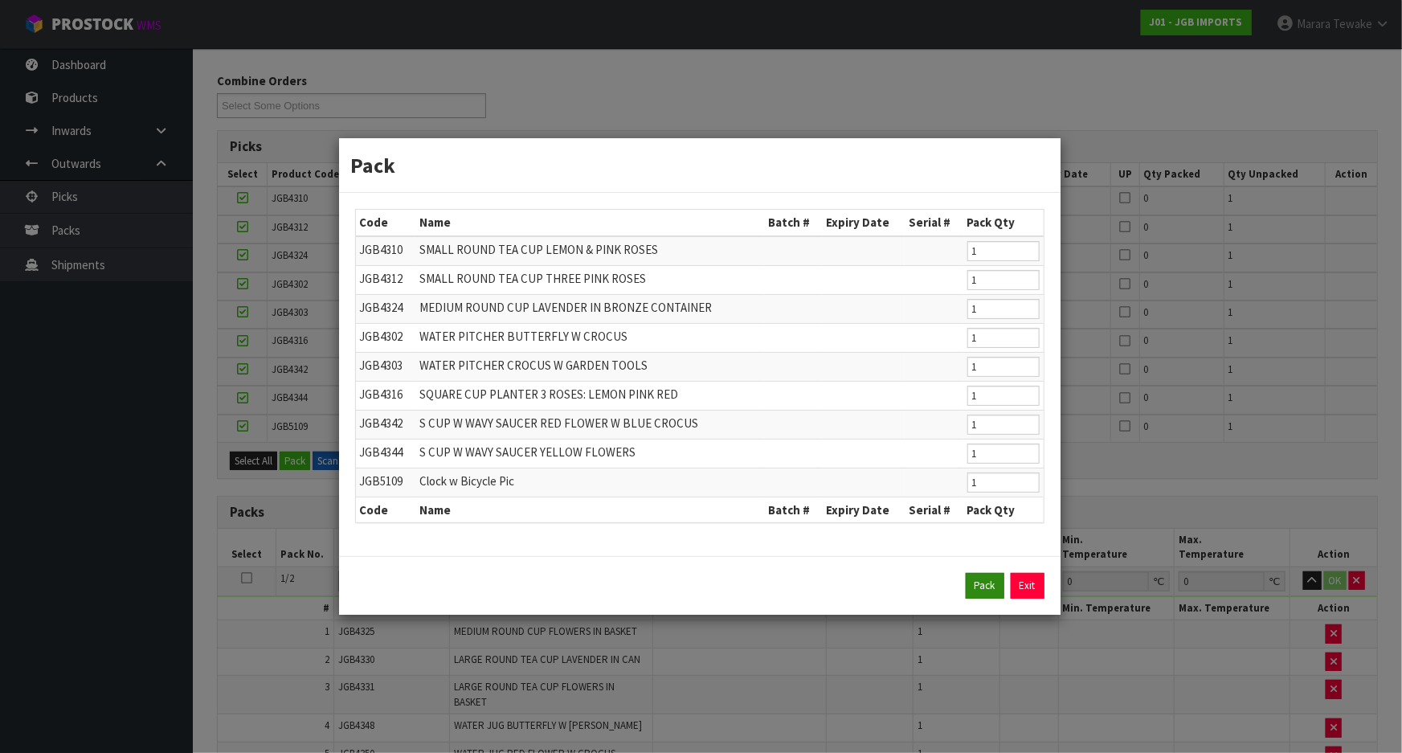 The width and height of the screenshot is (1402, 753). Describe the element at coordinates (382, 394) in the screenshot. I see `span: JGB4316` at that location.